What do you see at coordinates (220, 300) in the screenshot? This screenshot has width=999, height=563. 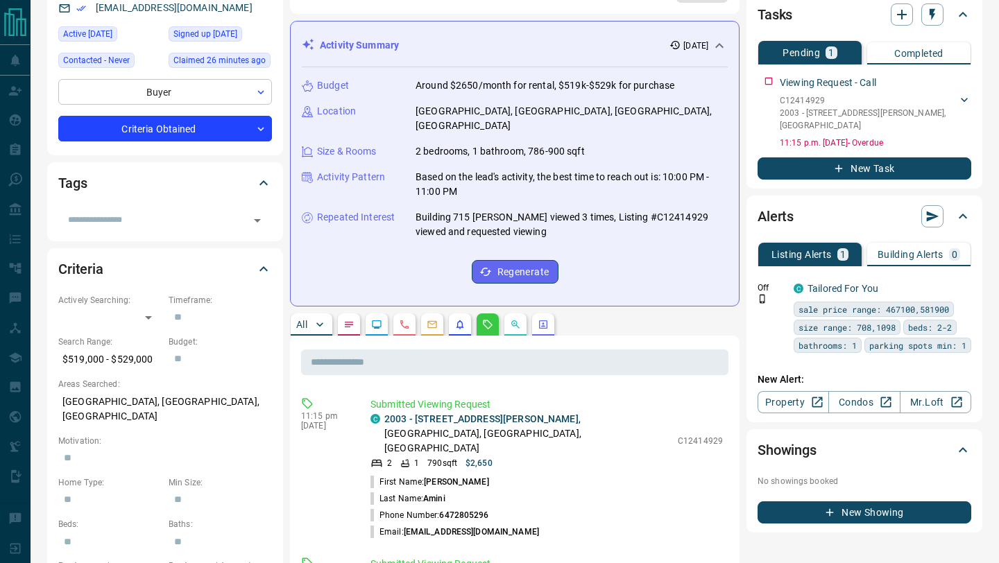 I see `p: Timeframe:` at bounding box center [220, 300].